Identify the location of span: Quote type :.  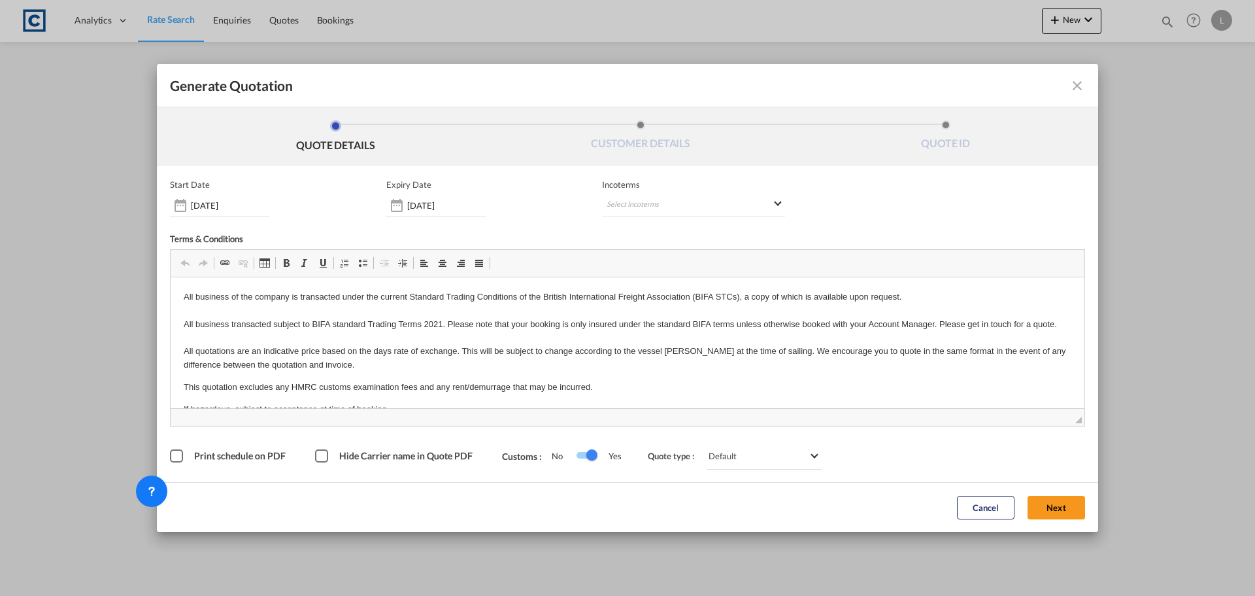
(676, 456).